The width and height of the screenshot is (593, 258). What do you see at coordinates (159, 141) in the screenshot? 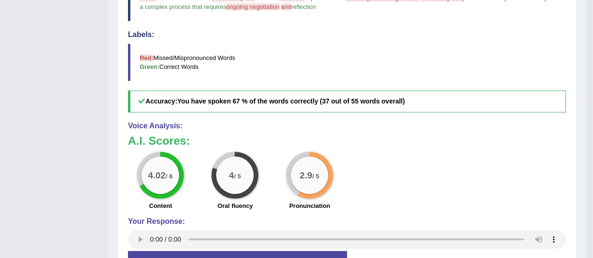
I see `b: A.I. Scores:` at bounding box center [159, 141].